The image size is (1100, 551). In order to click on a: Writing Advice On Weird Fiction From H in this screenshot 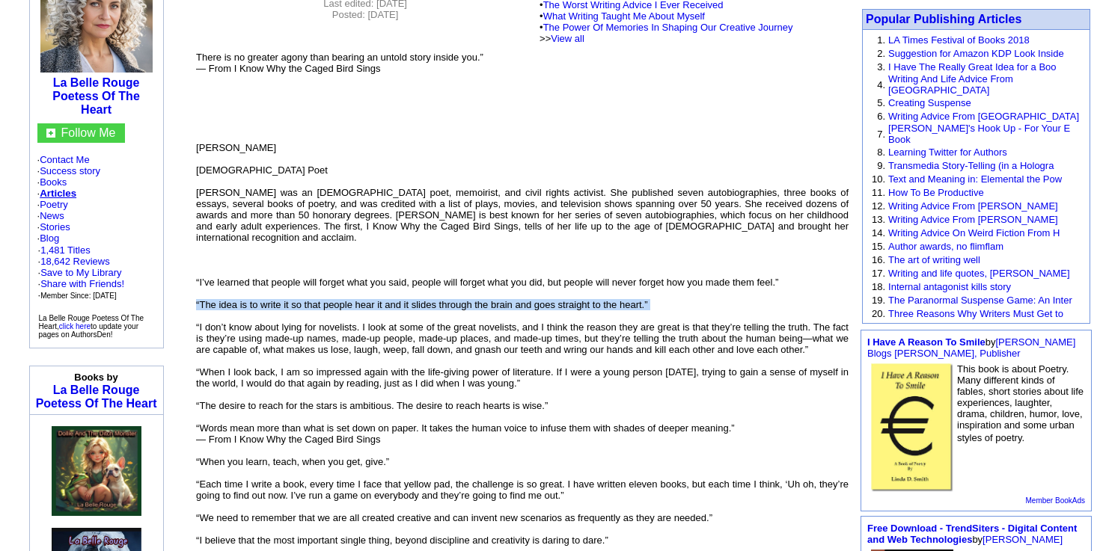, I will do `click(973, 233)`.